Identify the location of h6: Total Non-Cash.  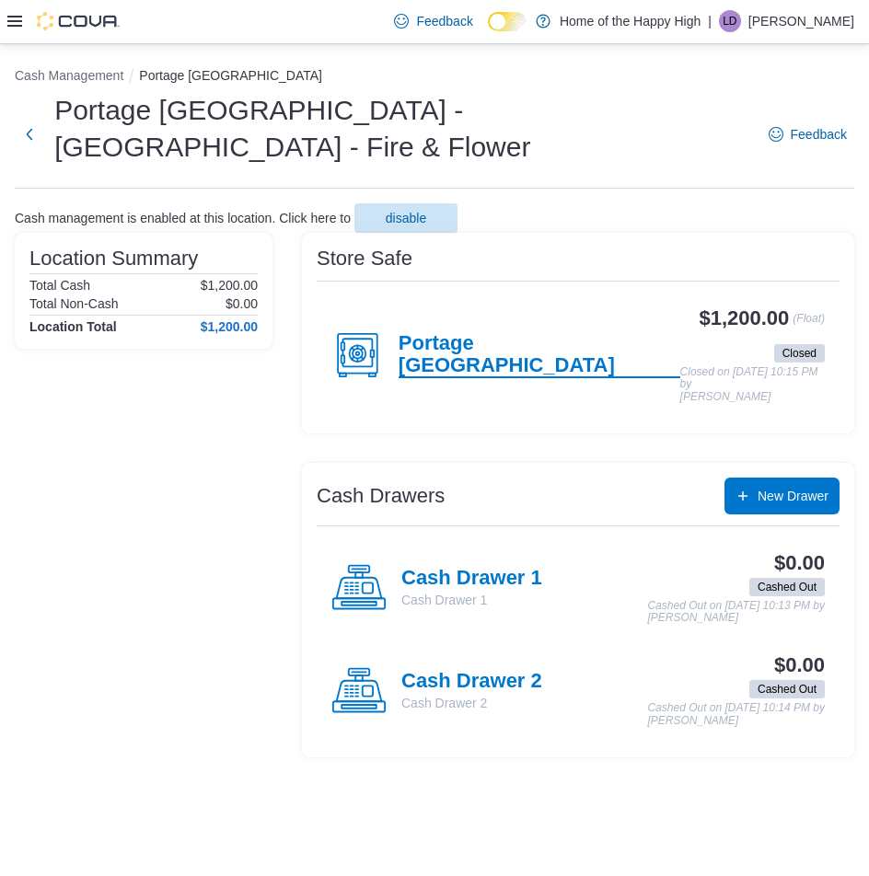
(74, 304).